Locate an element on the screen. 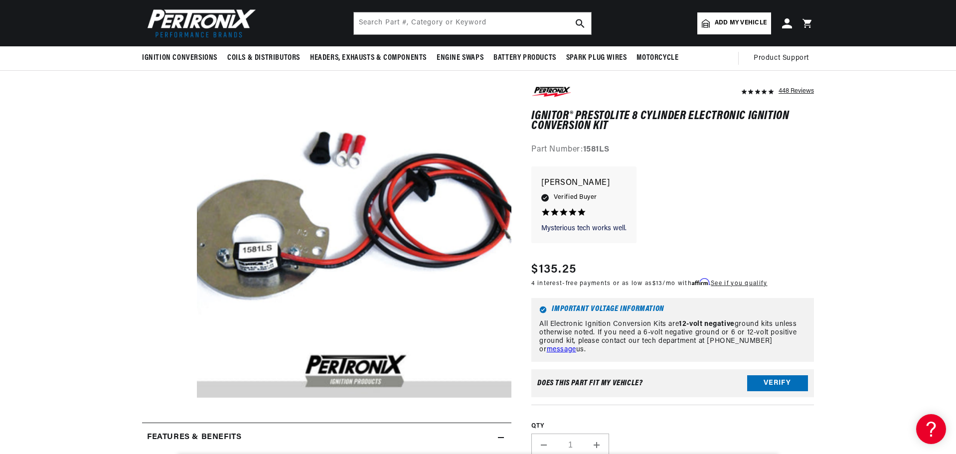  span: Motorcycle is located at coordinates (657, 58).